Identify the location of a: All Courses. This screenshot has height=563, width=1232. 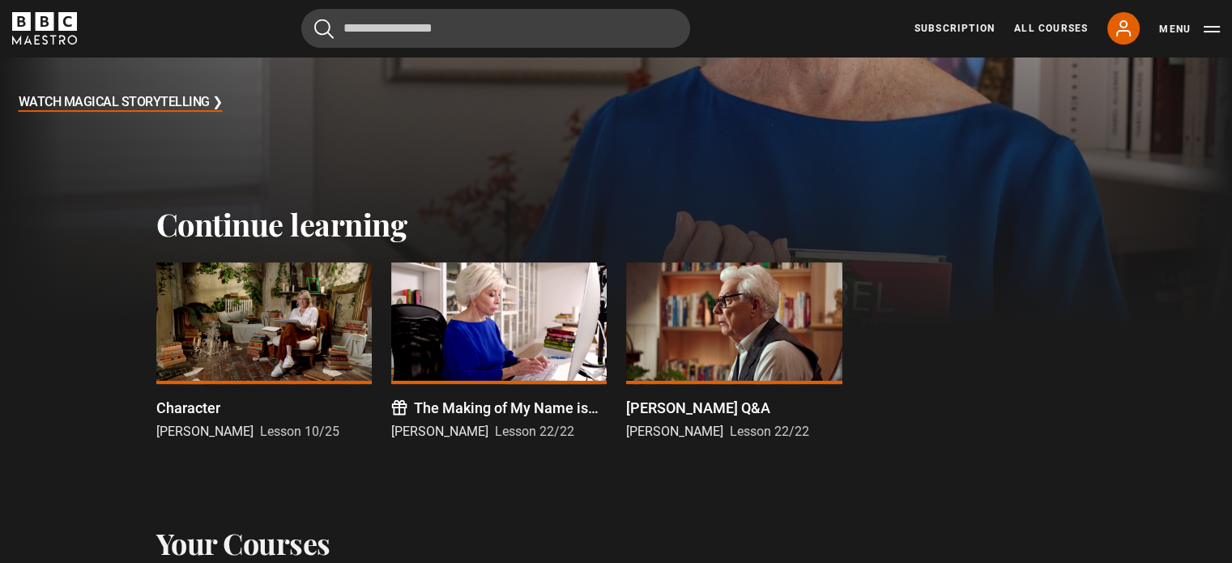
(1050, 28).